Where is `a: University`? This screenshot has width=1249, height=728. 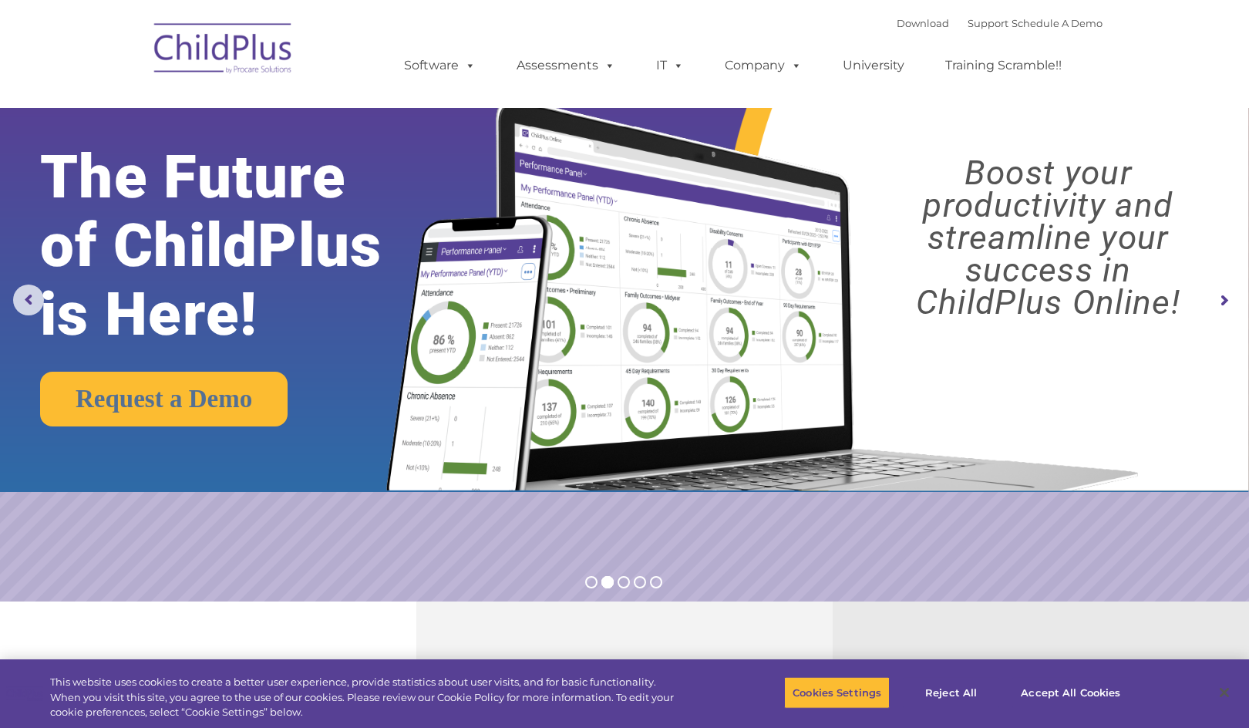 a: University is located at coordinates (874, 66).